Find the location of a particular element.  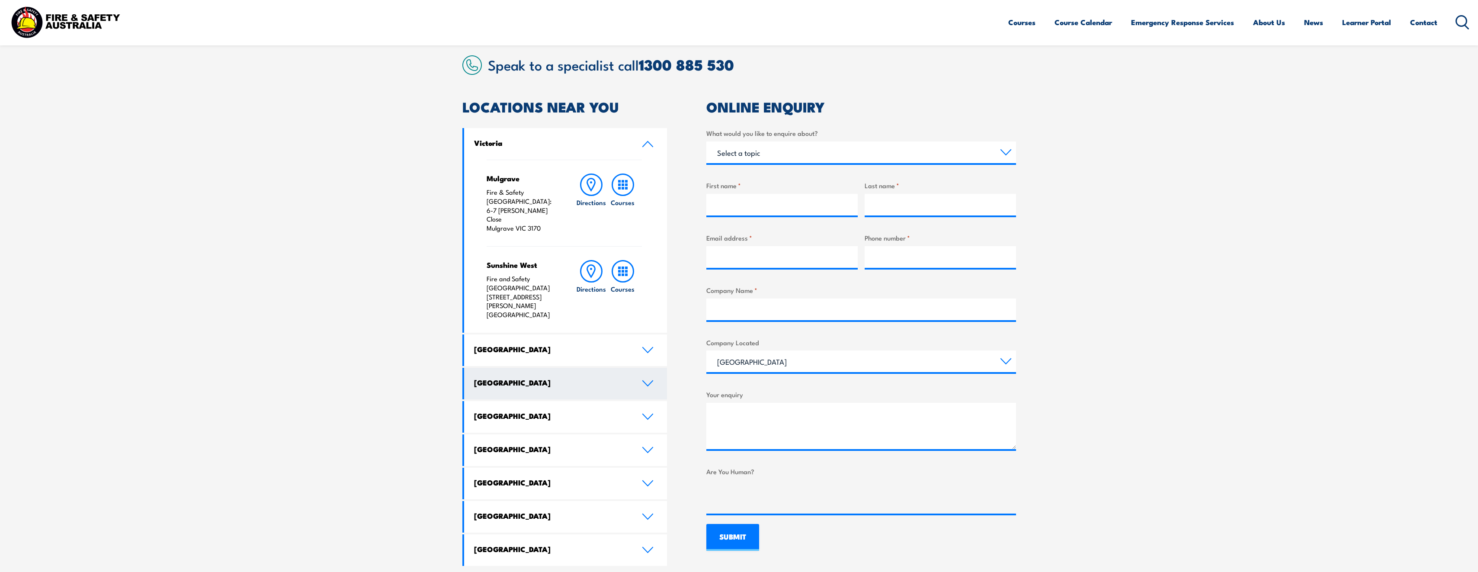

a: Contact is located at coordinates (1424, 22).